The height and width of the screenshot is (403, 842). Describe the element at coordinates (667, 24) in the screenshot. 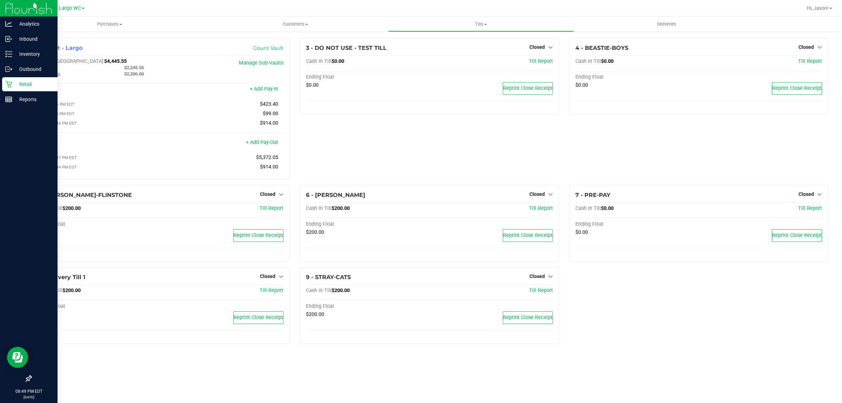

I see `a: Deliveries` at that location.